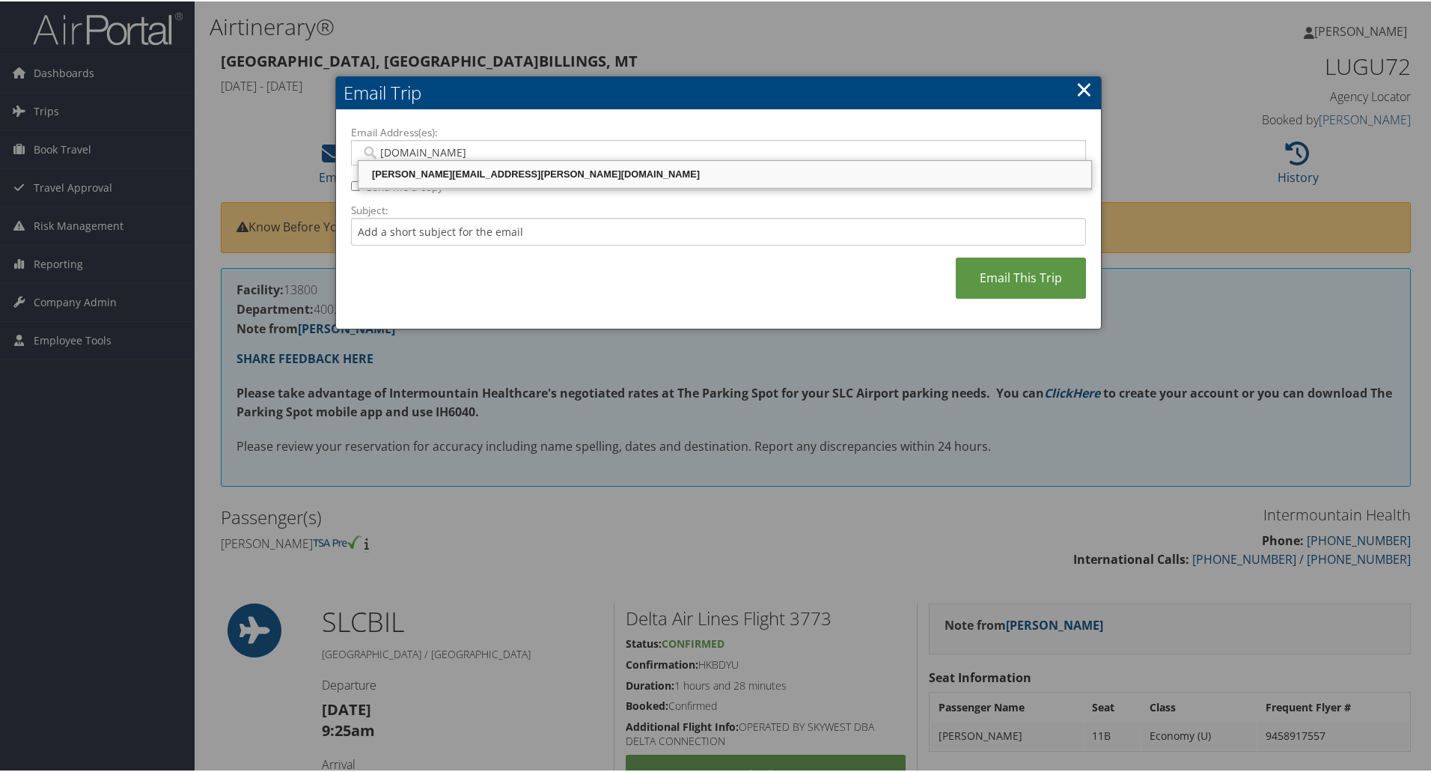 The width and height of the screenshot is (1431, 772). I want to click on label: Email Address(es):, so click(718, 131).